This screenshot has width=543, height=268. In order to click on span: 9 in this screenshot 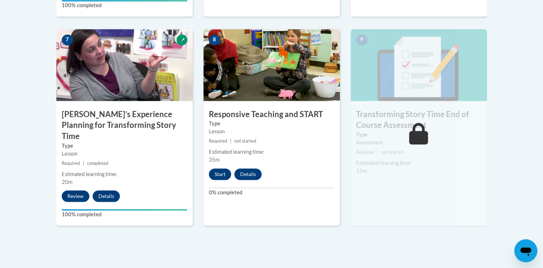, I will do `click(362, 40)`.